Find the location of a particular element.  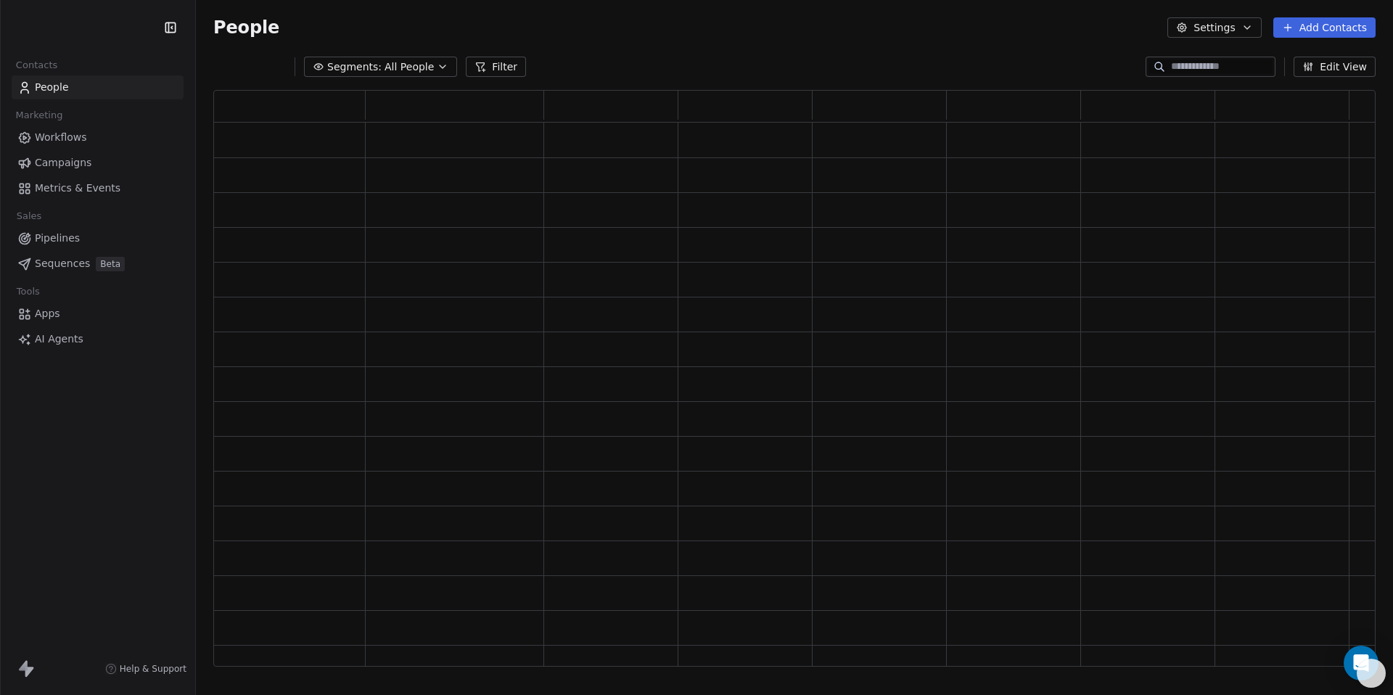

button: Filter is located at coordinates (496, 67).